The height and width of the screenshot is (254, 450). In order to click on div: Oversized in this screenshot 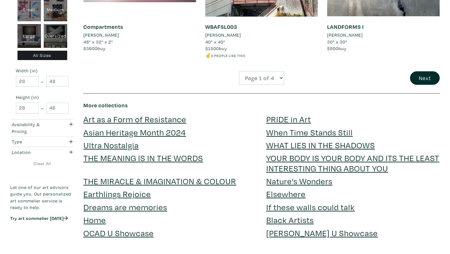, I will do `click(55, 36)`.